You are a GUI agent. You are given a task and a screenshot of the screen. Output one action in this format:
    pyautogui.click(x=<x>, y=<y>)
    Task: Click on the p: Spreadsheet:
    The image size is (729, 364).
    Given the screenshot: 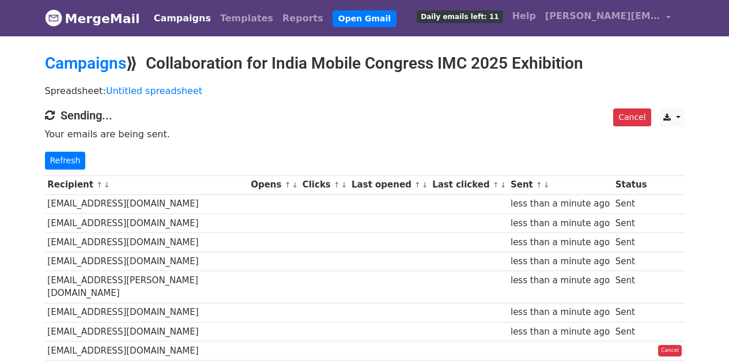 What is the action you would take?
    pyautogui.click(x=365, y=90)
    